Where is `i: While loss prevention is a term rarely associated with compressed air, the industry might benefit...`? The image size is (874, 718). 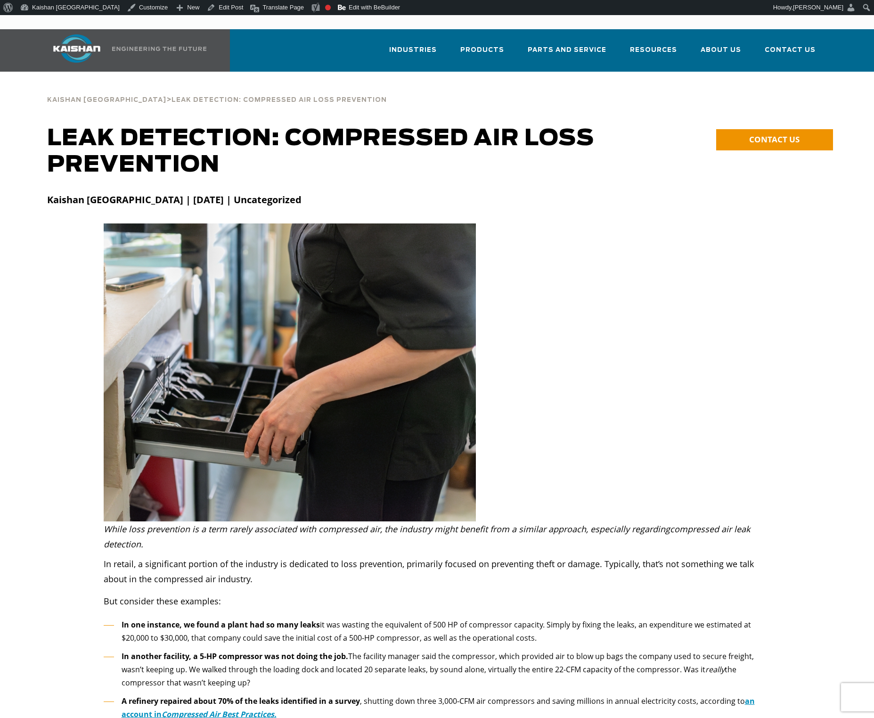 i: While loss prevention is a term rarely associated with compressed air, the industry might benefit... is located at coordinates (387, 529).